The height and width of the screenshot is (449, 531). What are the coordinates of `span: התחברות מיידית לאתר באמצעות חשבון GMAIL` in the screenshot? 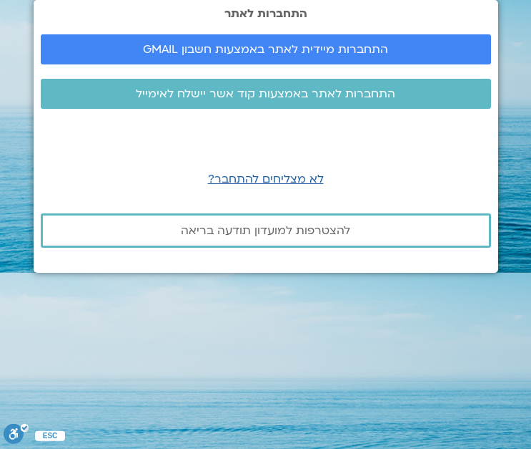 It's located at (265, 49).